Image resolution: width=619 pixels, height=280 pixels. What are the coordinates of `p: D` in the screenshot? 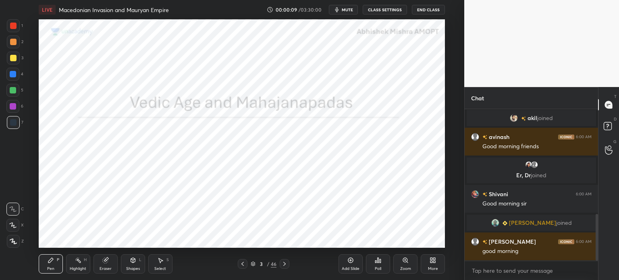 It's located at (615, 119).